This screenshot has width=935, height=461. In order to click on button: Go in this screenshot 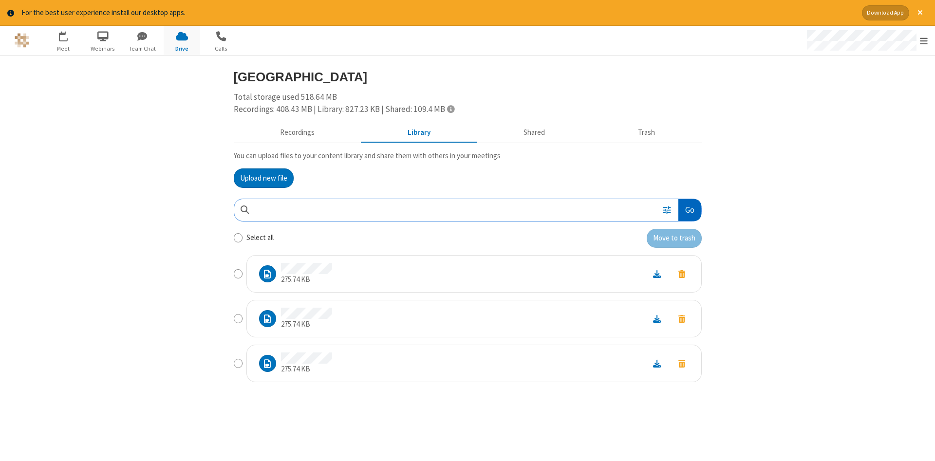, I will do `click(690, 210)`.